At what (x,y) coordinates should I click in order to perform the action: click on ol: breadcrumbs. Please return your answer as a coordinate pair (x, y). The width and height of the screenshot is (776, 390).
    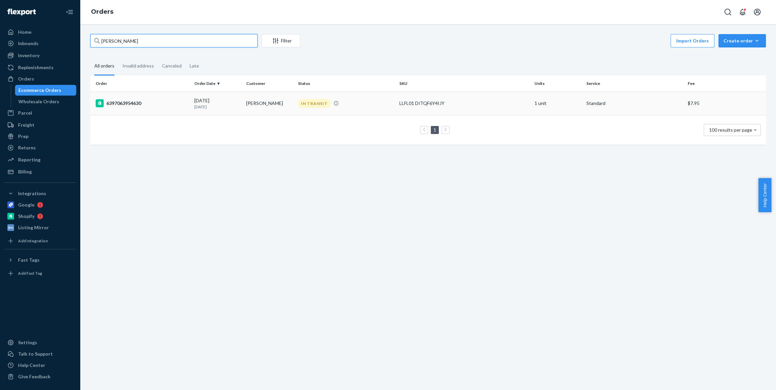
    Looking at the image, I should click on (102, 12).